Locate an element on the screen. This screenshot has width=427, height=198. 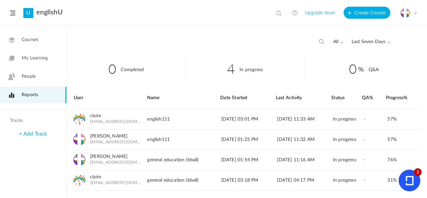
a: U is located at coordinates (28, 13).